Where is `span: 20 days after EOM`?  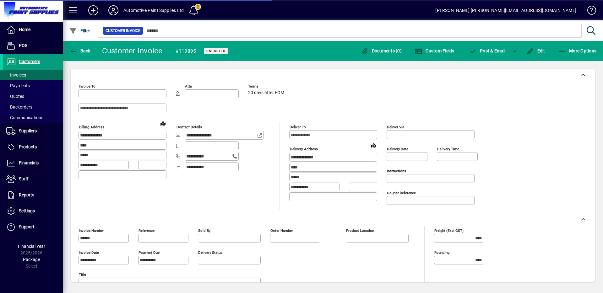
span: 20 days after EOM is located at coordinates (266, 93).